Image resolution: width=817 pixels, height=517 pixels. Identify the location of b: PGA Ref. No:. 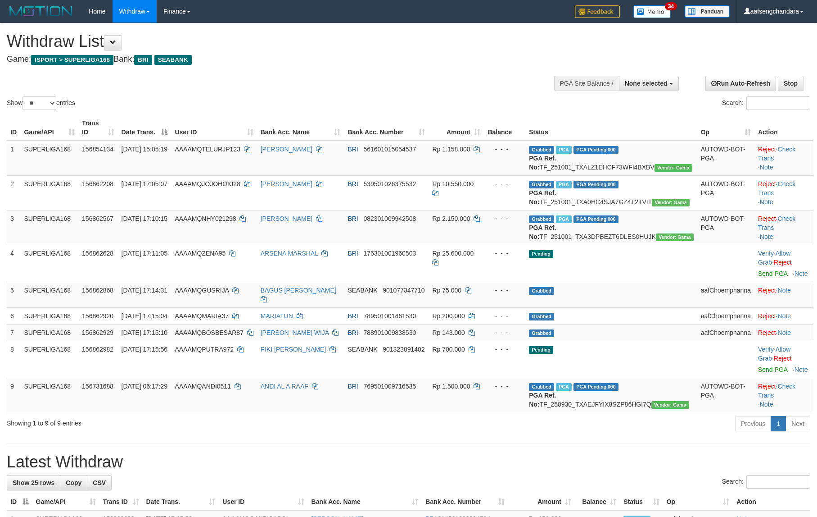
(543, 197).